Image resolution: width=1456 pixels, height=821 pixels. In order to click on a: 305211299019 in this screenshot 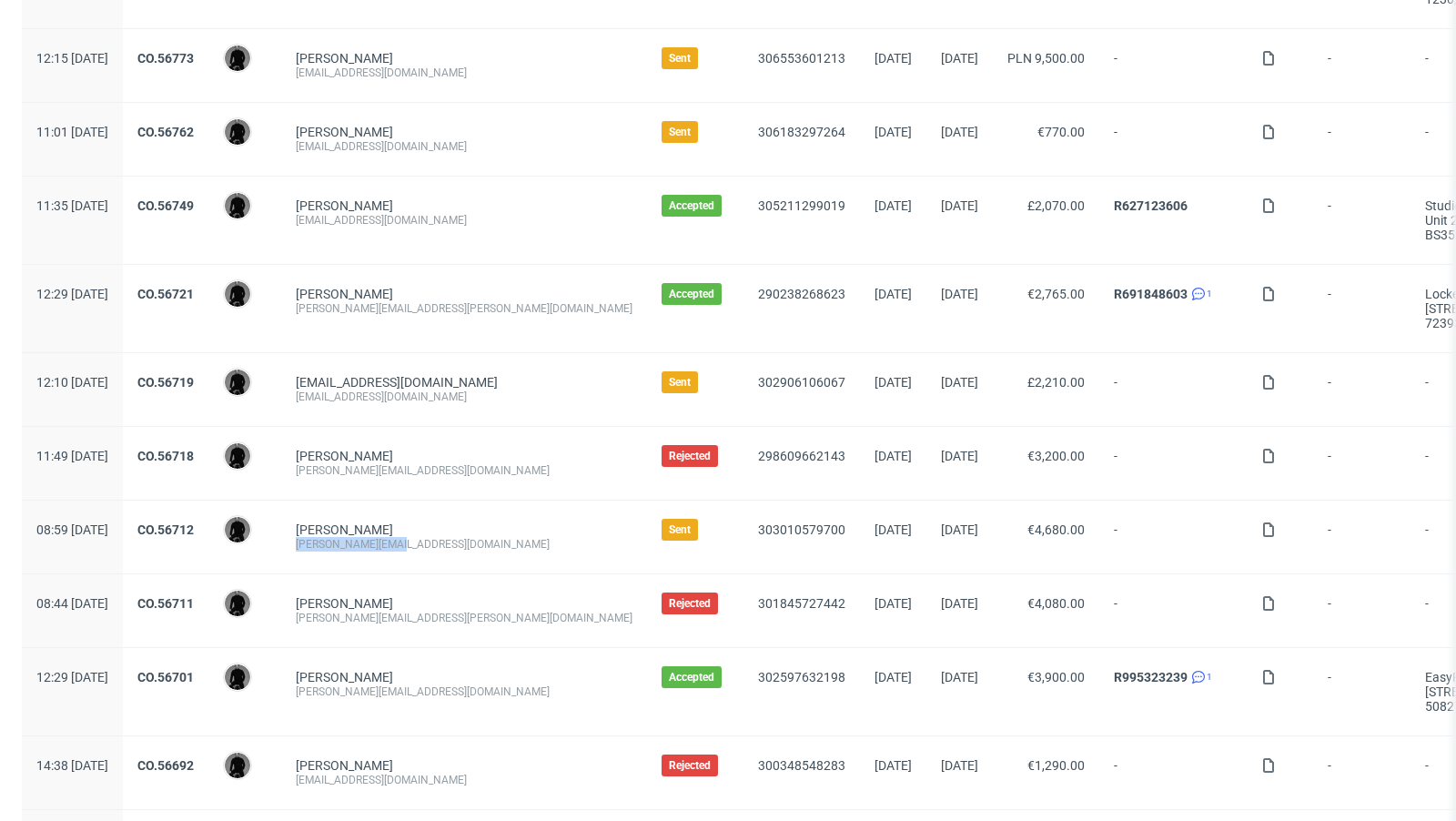, I will do `click(801, 205)`.